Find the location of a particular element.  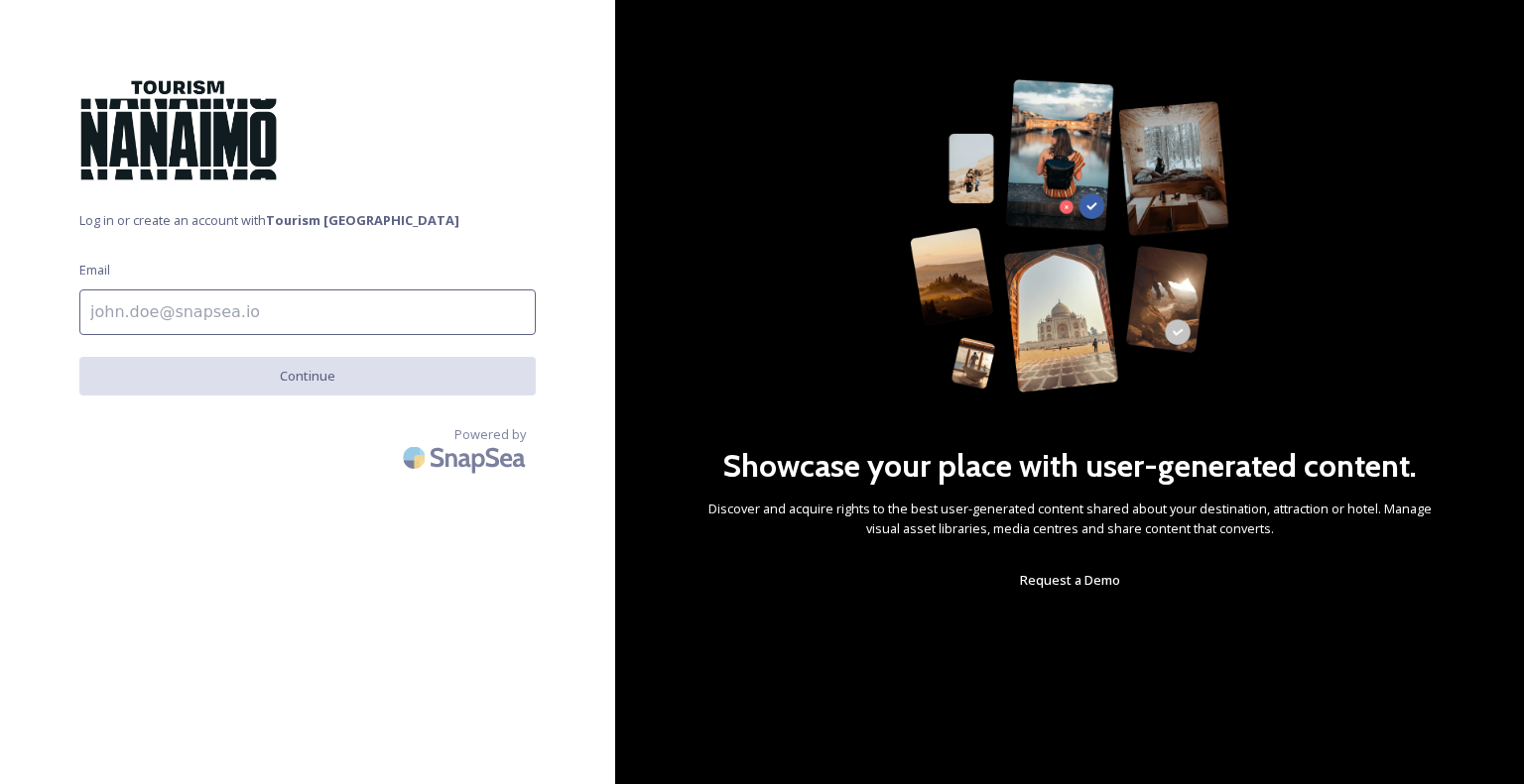

img: TourismNanaimo_Logo_Main_Black.png is located at coordinates (178, 130).